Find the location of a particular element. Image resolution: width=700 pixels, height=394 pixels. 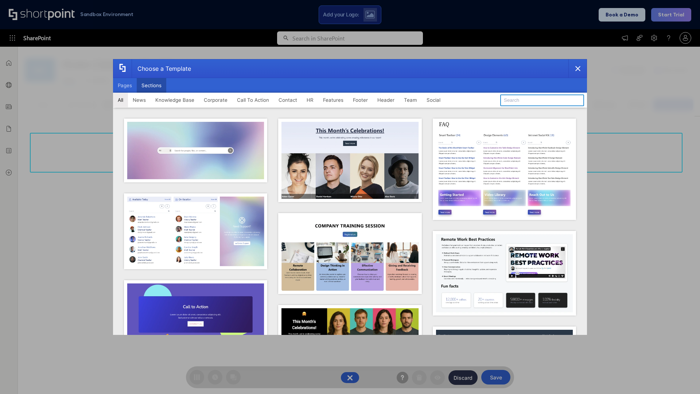

button: Sections is located at coordinates (151, 85).